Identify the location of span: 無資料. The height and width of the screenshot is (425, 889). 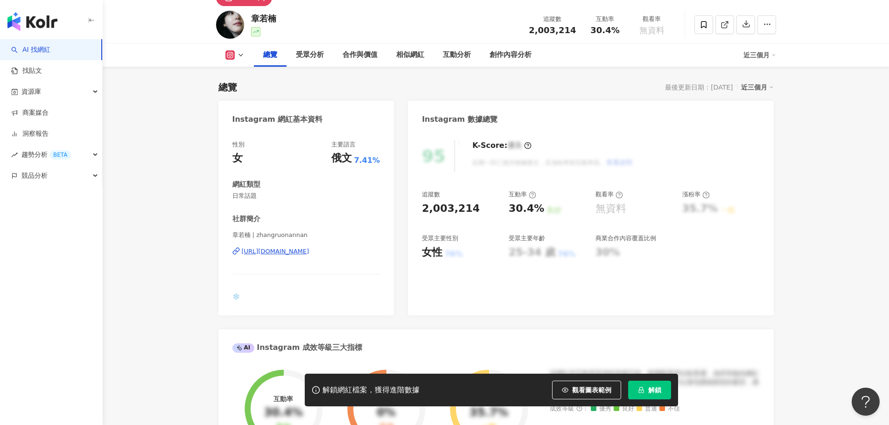
(652, 30).